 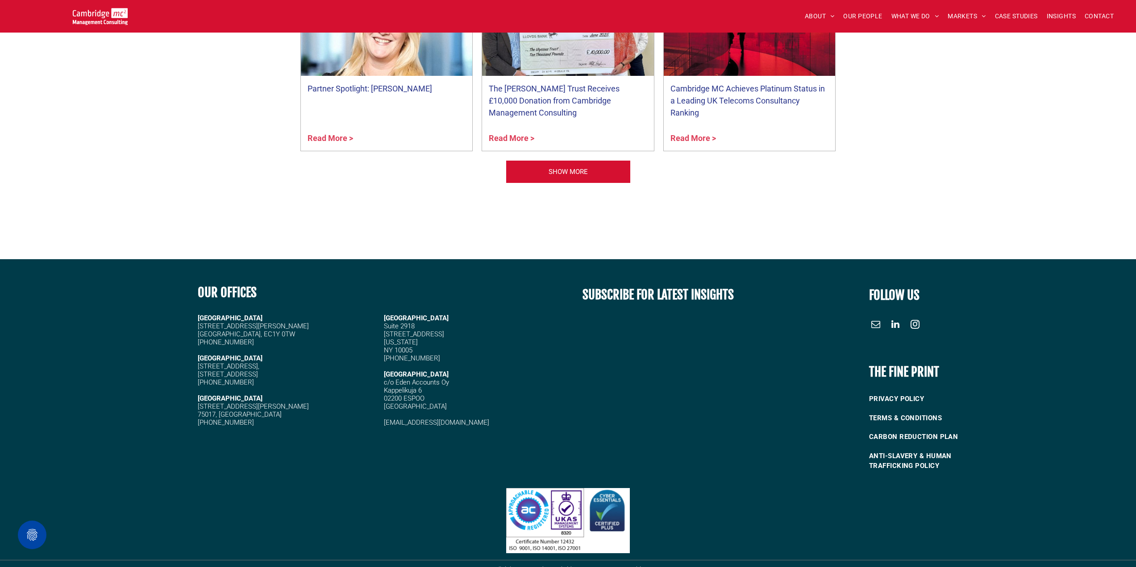 What do you see at coordinates (1099, 16) in the screenshot?
I see `a: CONTACT` at bounding box center [1099, 16].